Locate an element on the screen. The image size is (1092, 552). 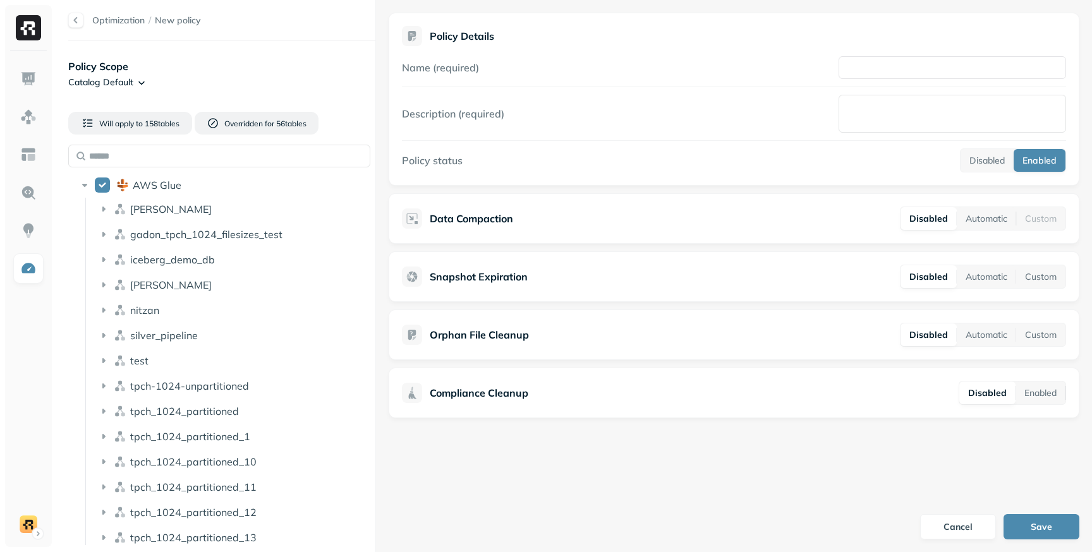
div: iceberg_demo_db is located at coordinates (231, 260).